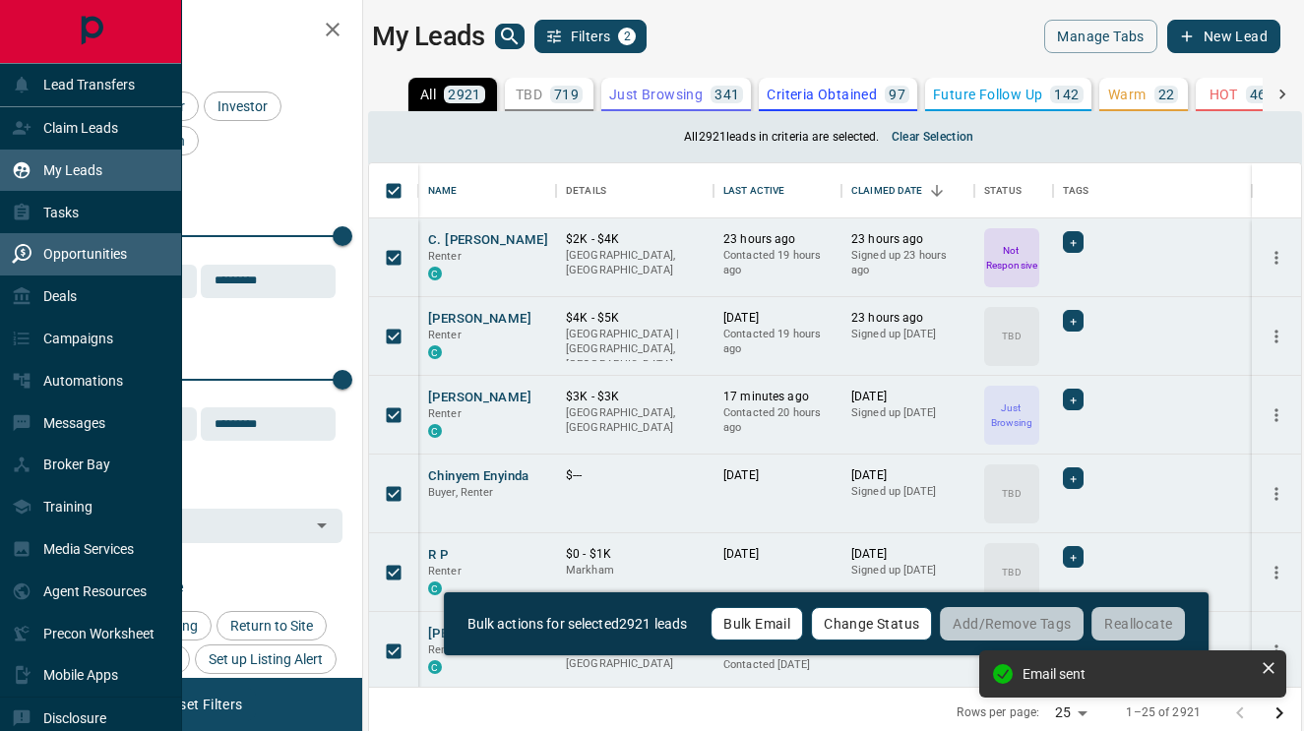  What do you see at coordinates (428, 95) in the screenshot?
I see `p: All` at bounding box center [428, 95].